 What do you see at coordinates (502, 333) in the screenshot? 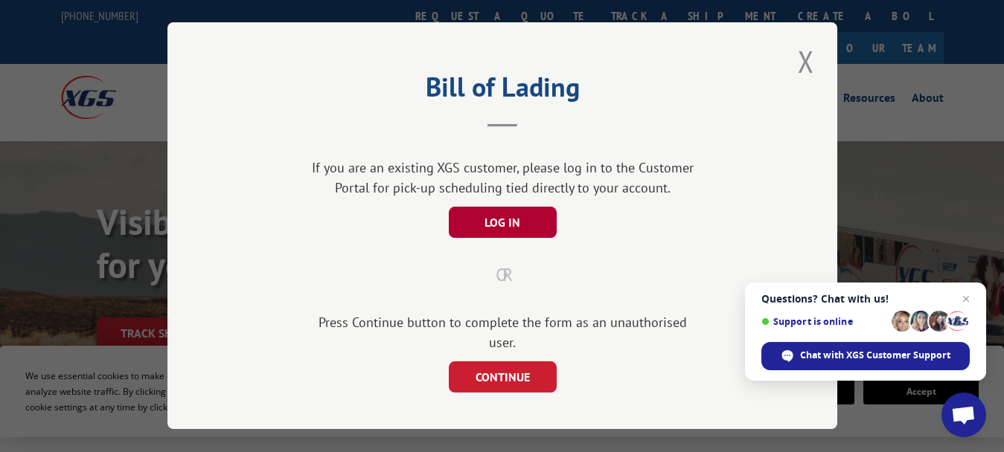
I see `div: Press Continue button to complete the form as an unauthorised user.` at bounding box center [502, 333].